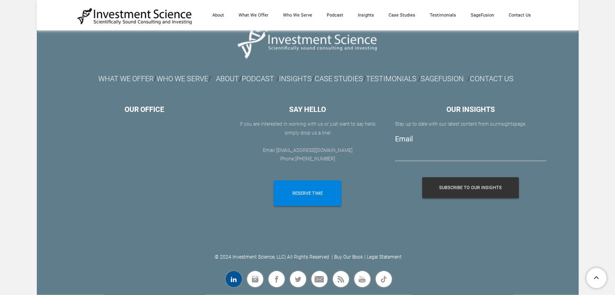 The height and width of the screenshot is (295, 615). Describe the element at coordinates (362, 279) in the screenshot. I see `a: Youtube` at that location.